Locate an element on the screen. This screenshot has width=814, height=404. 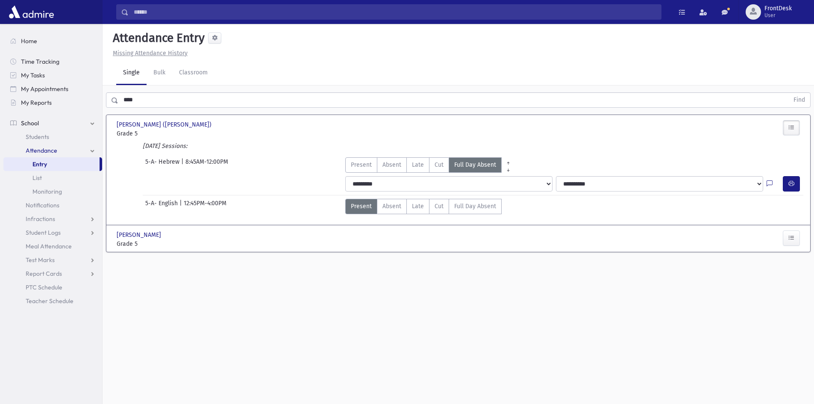
span: Report Cards is located at coordinates (44, 274).